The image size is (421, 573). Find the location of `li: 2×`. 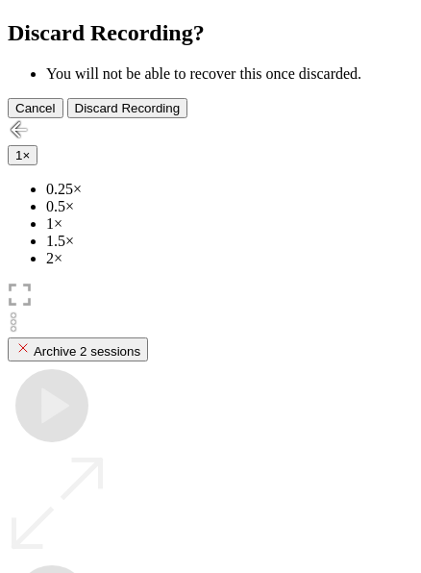

li: 2× is located at coordinates (230, 259).